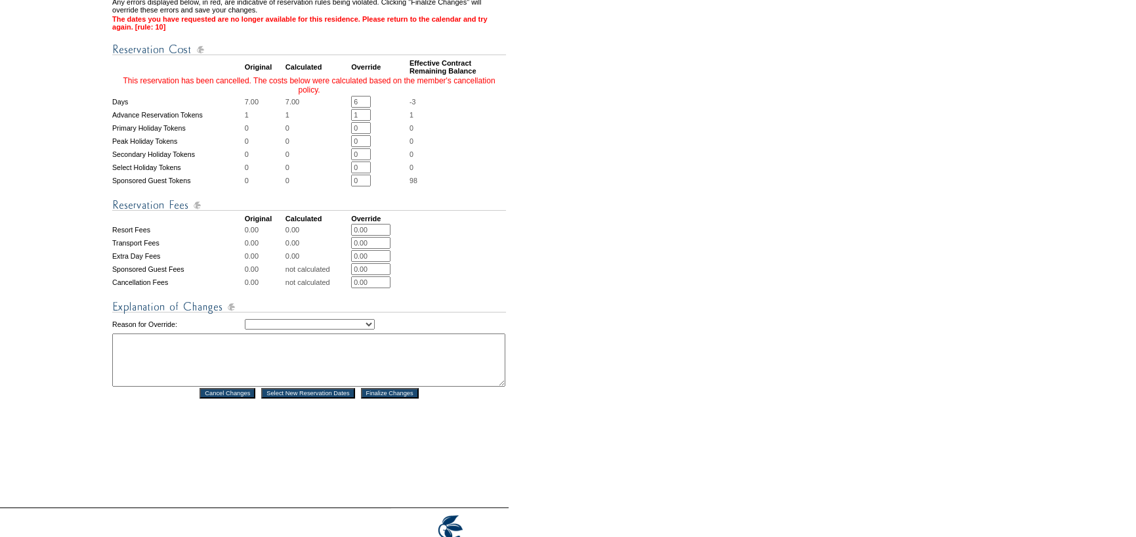  I want to click on td: Effective Contract Remaining Balance, so click(457, 67).